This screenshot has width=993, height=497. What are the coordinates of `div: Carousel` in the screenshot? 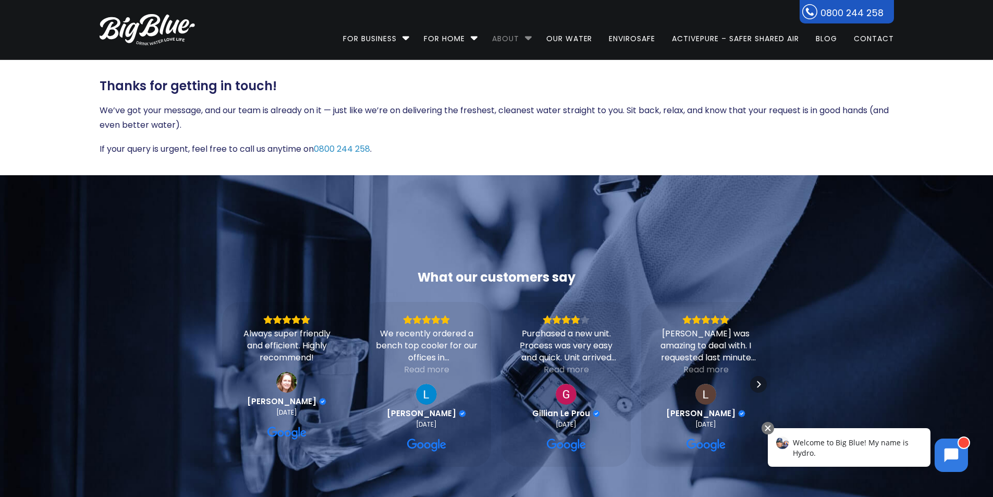 It's located at (496, 384).